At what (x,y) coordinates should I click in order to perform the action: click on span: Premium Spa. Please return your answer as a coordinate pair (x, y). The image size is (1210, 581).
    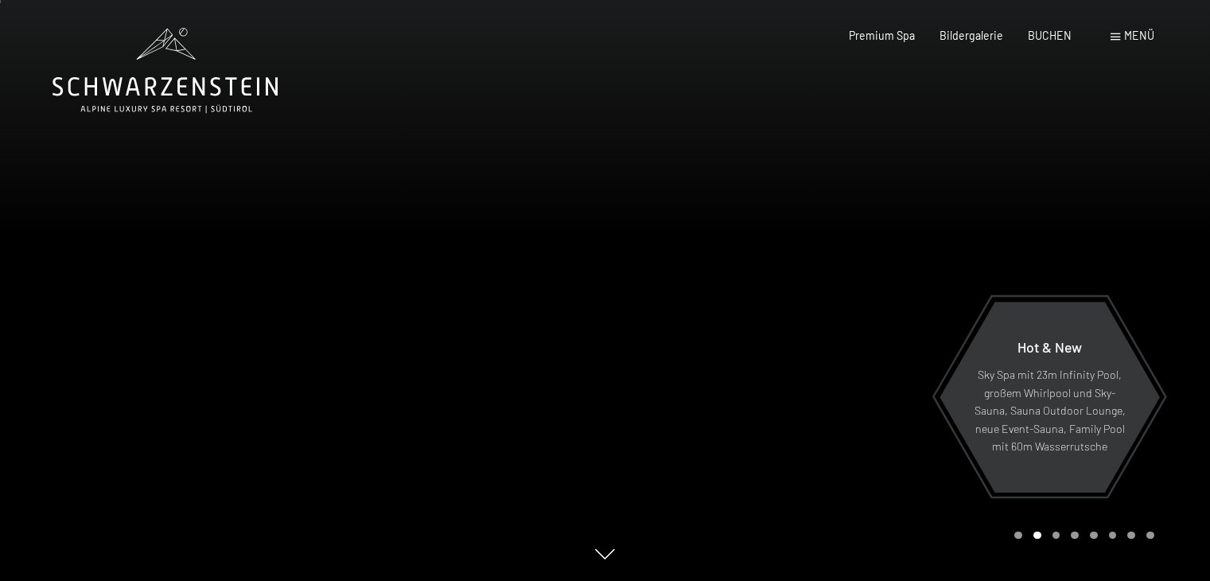
    Looking at the image, I should click on (882, 35).